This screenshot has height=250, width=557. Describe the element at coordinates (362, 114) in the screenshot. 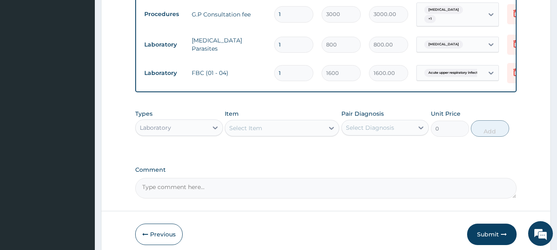

I see `label: Pair Diagnosis` at that location.